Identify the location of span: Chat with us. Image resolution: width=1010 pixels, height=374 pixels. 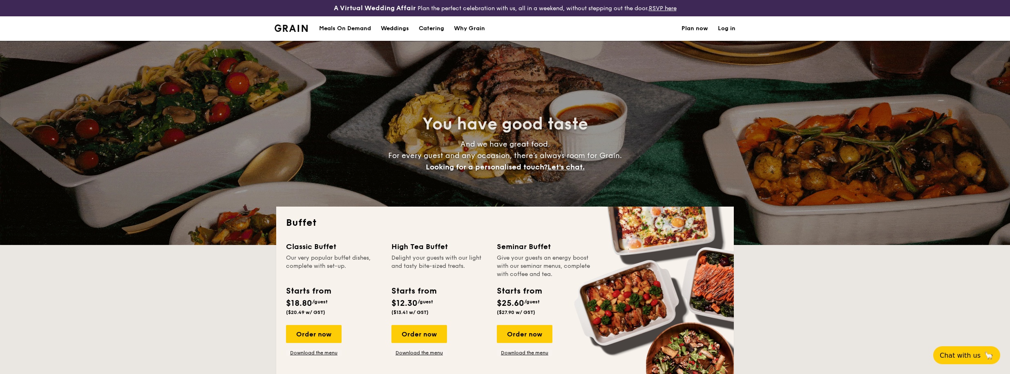
(960, 356).